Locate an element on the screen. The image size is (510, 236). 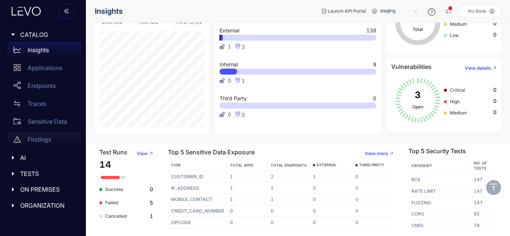
span: View details is located at coordinates (478, 68).